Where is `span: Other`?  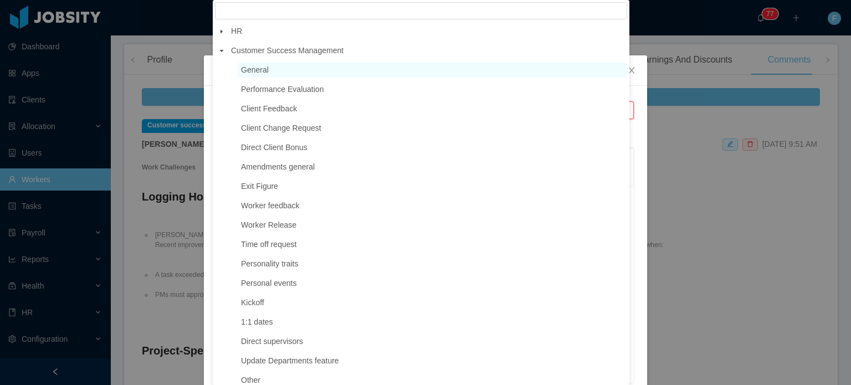 span: Other is located at coordinates (251, 380).